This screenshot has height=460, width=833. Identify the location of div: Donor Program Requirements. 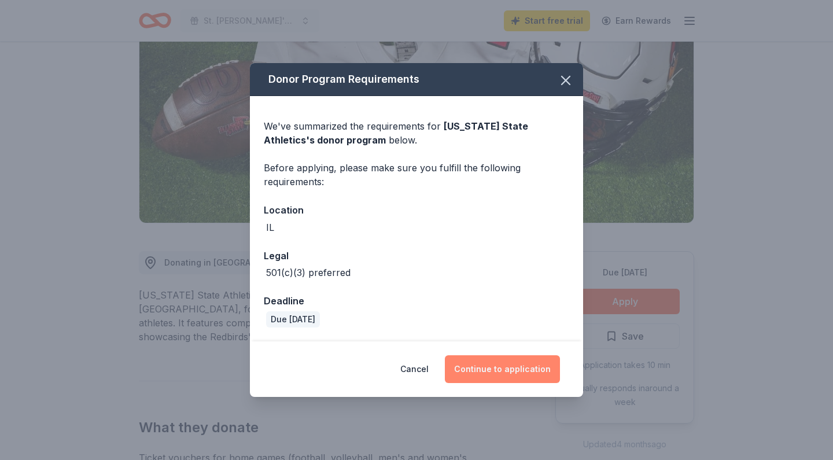
(417, 79).